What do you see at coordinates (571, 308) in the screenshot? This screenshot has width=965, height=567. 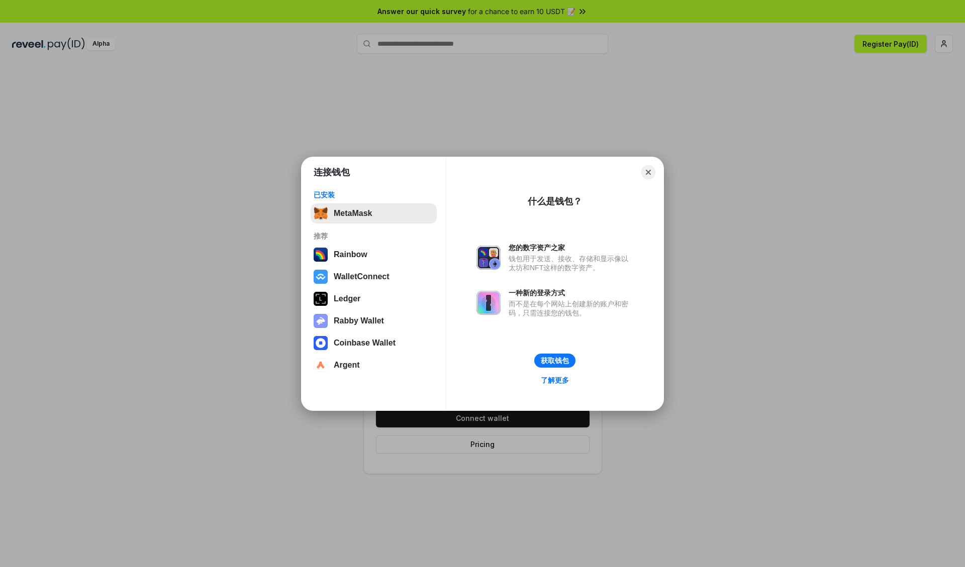 I see `div: 而不是在每个网站上创建新的账户和密码，只需连接您的钱包。` at bounding box center [571, 308].